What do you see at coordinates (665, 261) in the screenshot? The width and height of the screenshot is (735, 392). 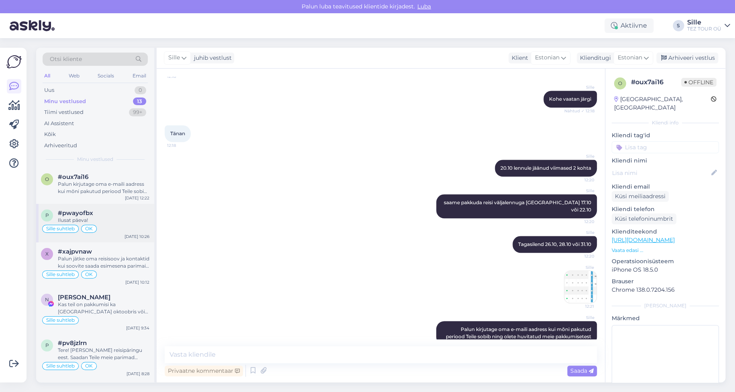 I see `p: Operatsioonisüsteem` at bounding box center [665, 261].